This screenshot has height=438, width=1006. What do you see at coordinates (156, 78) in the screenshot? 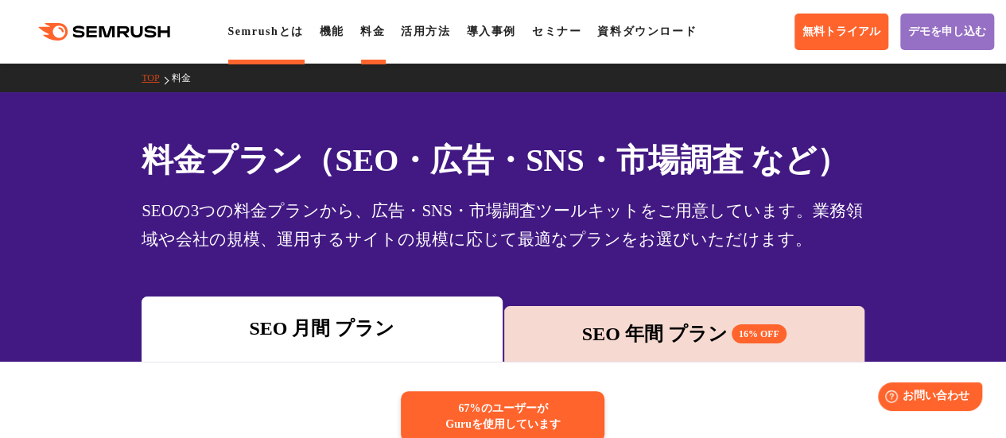
I see `a: TOP` at bounding box center [156, 78].